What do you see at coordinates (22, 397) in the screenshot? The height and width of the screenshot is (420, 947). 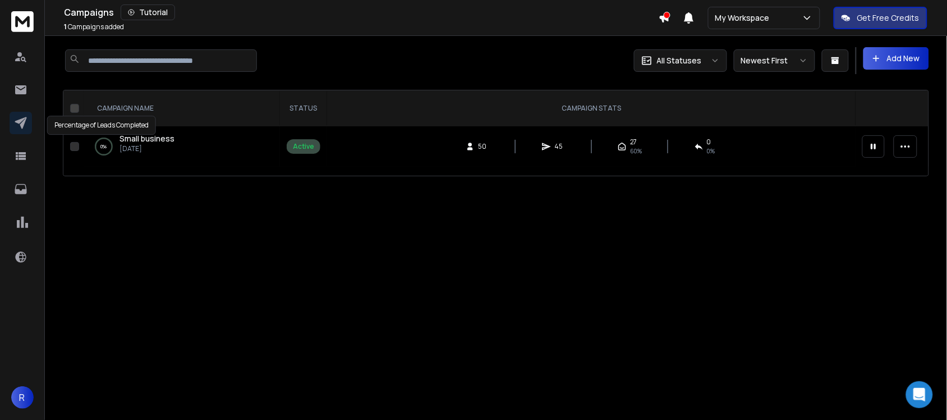 I see `button: R` at bounding box center [22, 397].